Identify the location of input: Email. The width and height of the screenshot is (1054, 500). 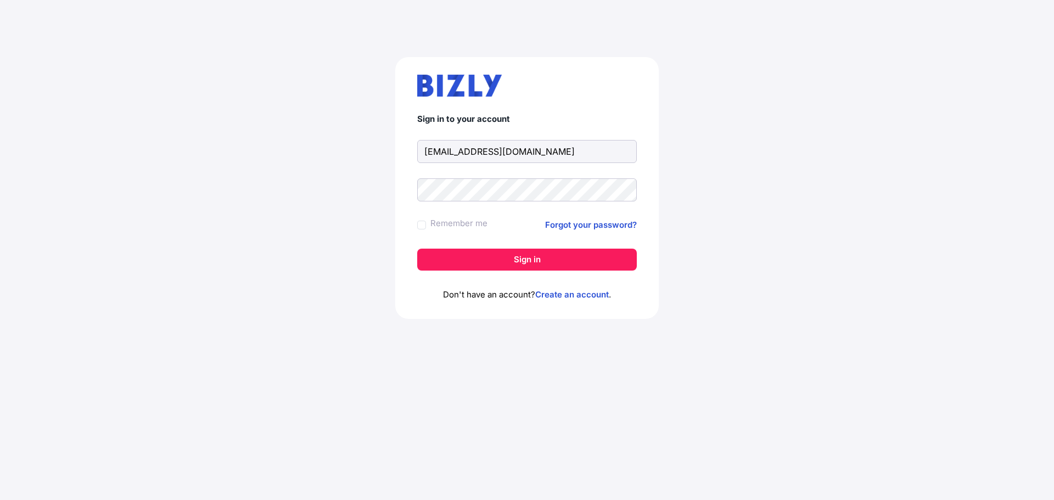
(527, 151).